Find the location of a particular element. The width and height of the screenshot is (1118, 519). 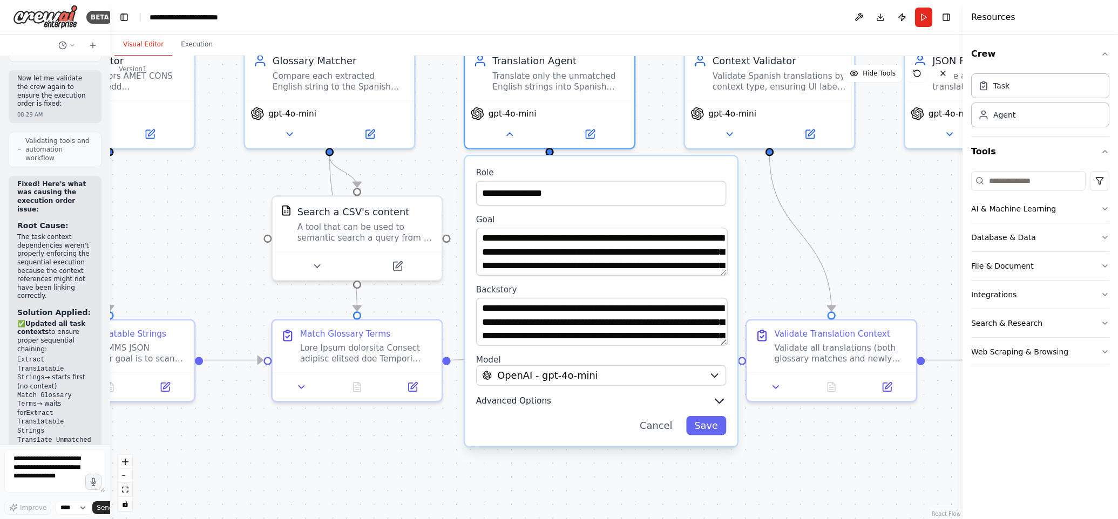

button: Integrations is located at coordinates (1040, 295).